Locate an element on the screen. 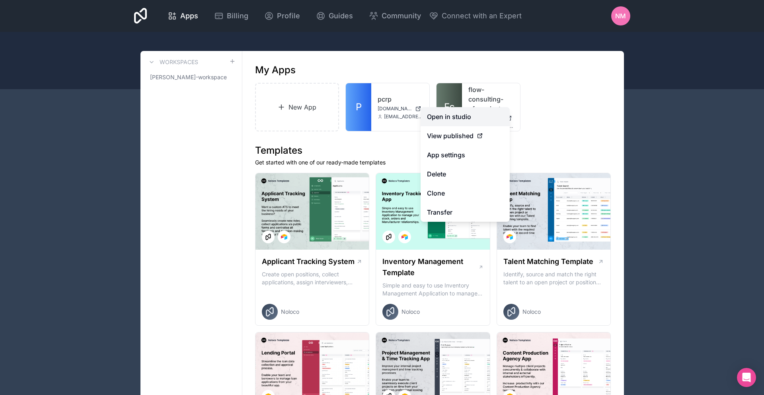  a: Guides is located at coordinates (334, 16).